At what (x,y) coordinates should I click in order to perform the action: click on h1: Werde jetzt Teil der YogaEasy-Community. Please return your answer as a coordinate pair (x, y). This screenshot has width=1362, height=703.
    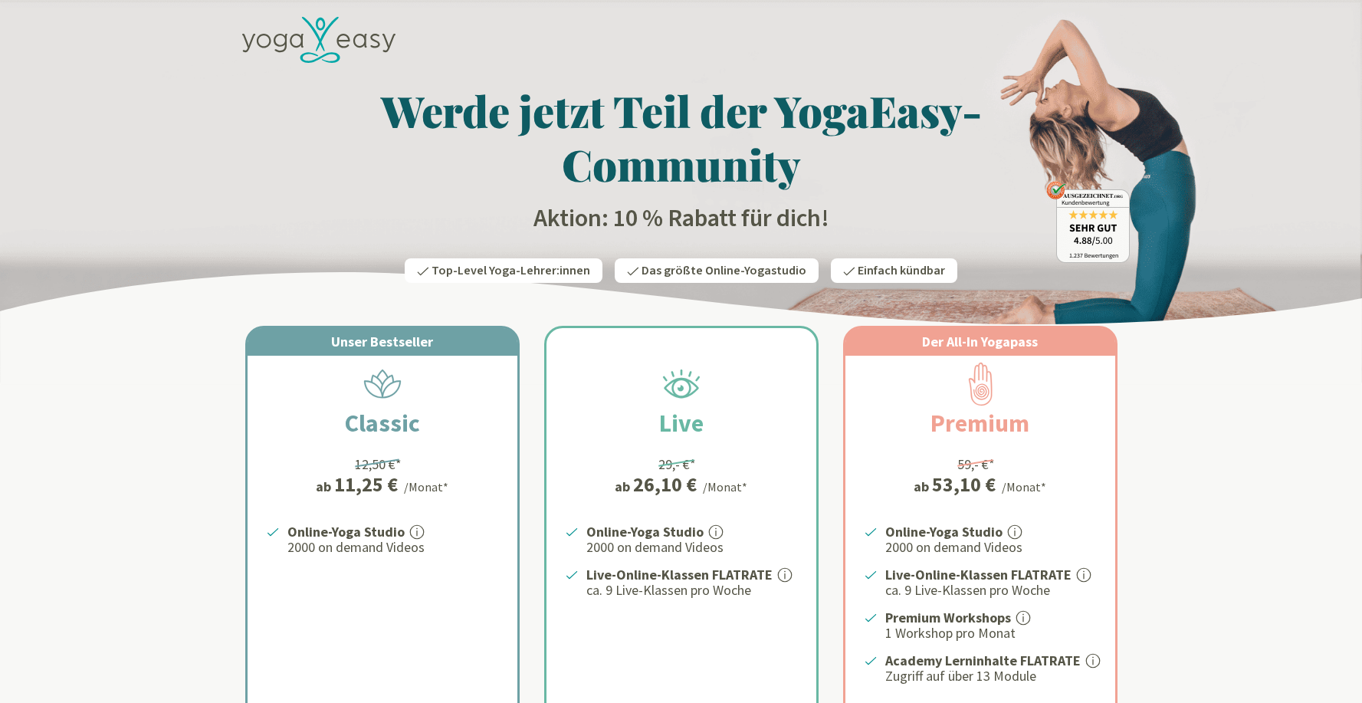
    Looking at the image, I should click on (681, 137).